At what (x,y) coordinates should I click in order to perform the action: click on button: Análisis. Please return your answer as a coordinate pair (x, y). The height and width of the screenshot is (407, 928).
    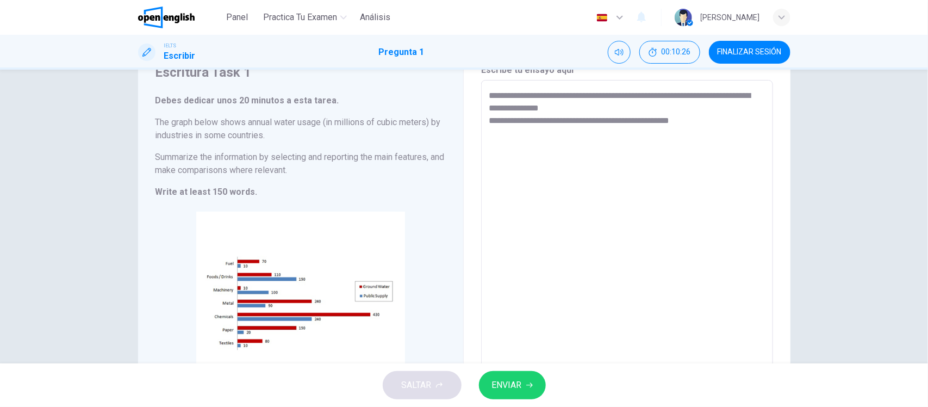
    Looking at the image, I should click on (375, 17).